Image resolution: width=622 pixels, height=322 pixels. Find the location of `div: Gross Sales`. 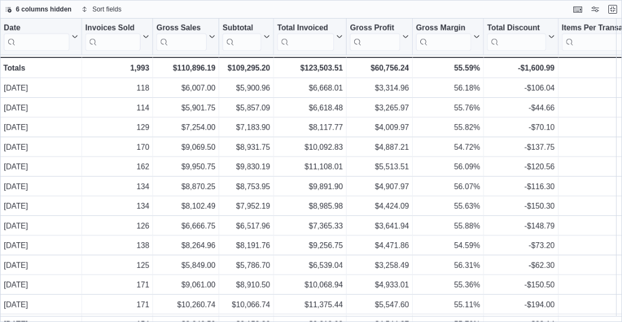

div: Gross Sales is located at coordinates (181, 28).